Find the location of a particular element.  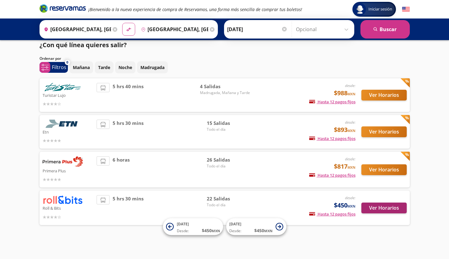

span: 5 hrs 40 mins is located at coordinates (128, 95).